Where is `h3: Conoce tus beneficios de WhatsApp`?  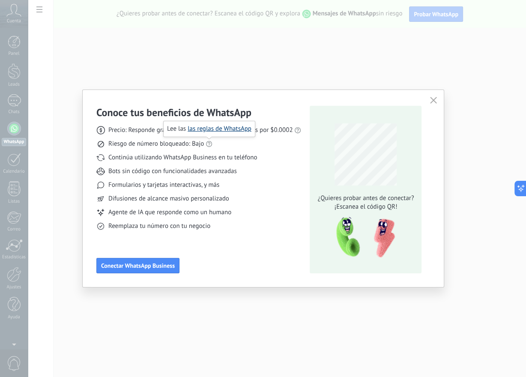
h3: Conoce tus beneficios de WhatsApp is located at coordinates (174, 112).